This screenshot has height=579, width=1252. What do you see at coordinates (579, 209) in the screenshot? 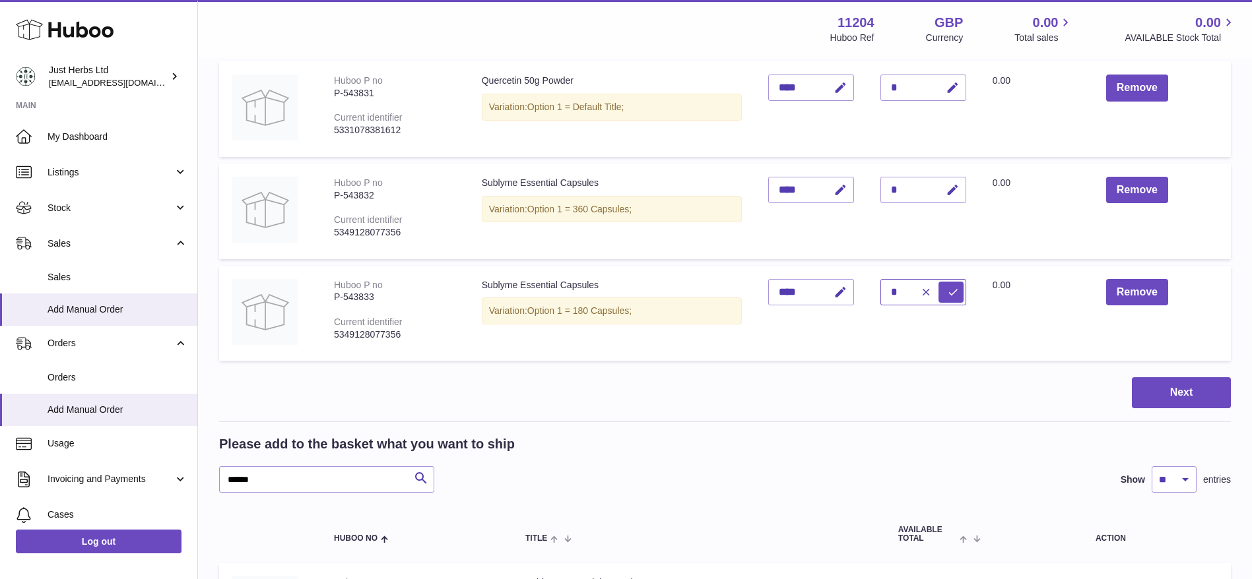
I see `span: Option 1 = 360 Capsules;` at bounding box center [579, 209].